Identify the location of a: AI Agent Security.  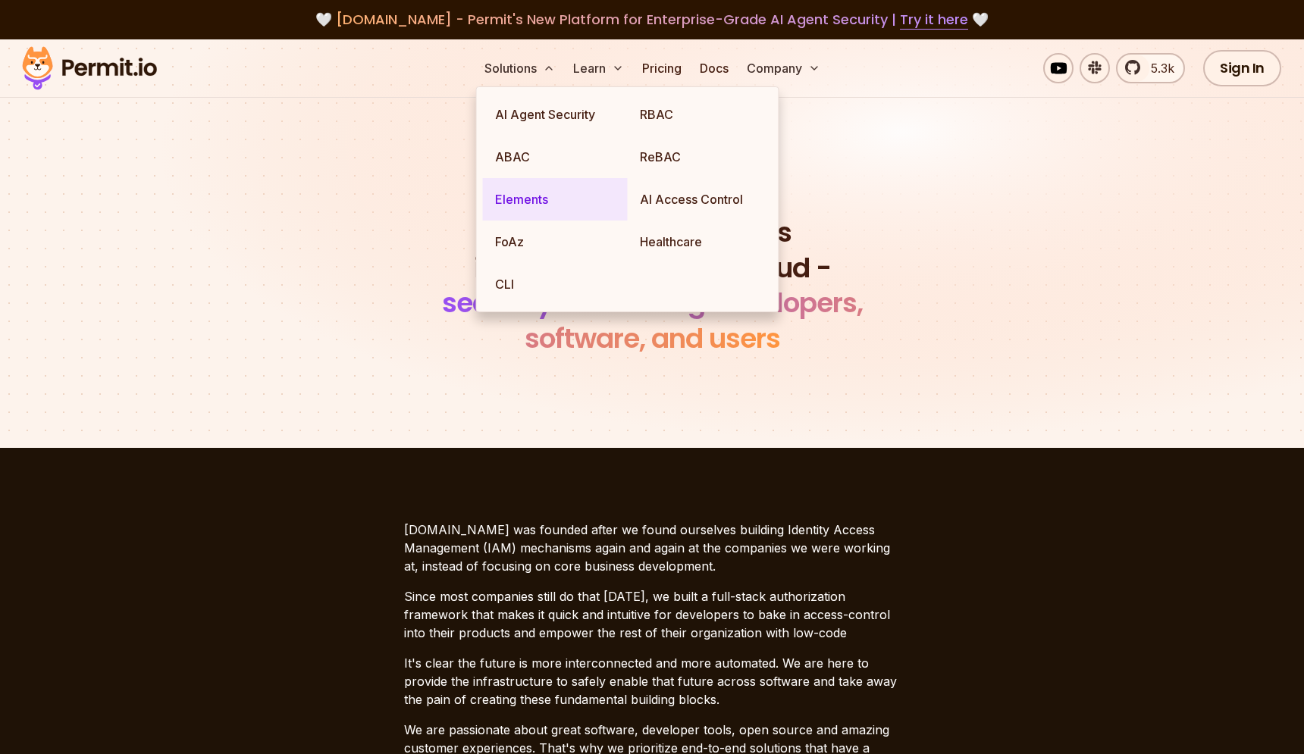
(555, 114).